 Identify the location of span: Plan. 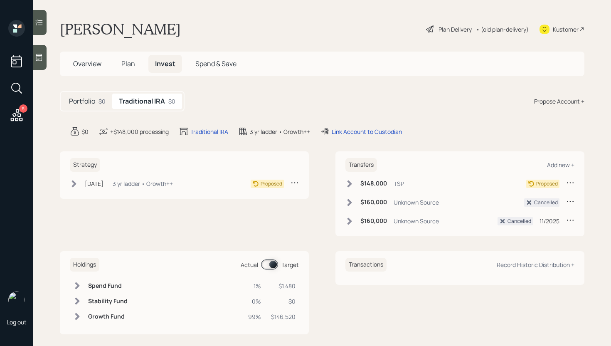
(128, 64).